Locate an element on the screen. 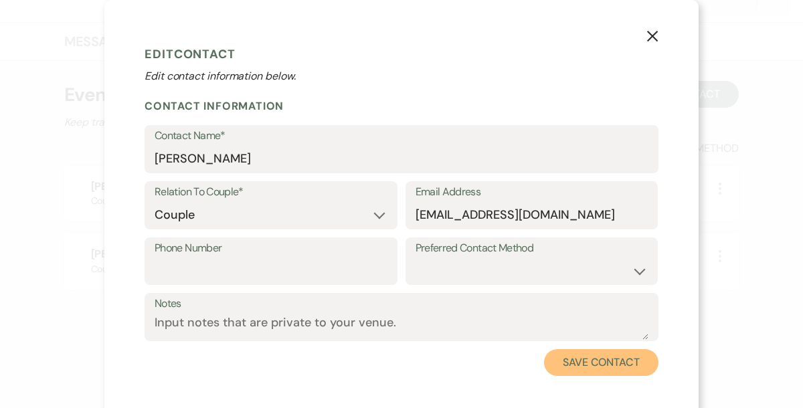 This screenshot has height=408, width=803. h2: Contact Information is located at coordinates (402, 106).